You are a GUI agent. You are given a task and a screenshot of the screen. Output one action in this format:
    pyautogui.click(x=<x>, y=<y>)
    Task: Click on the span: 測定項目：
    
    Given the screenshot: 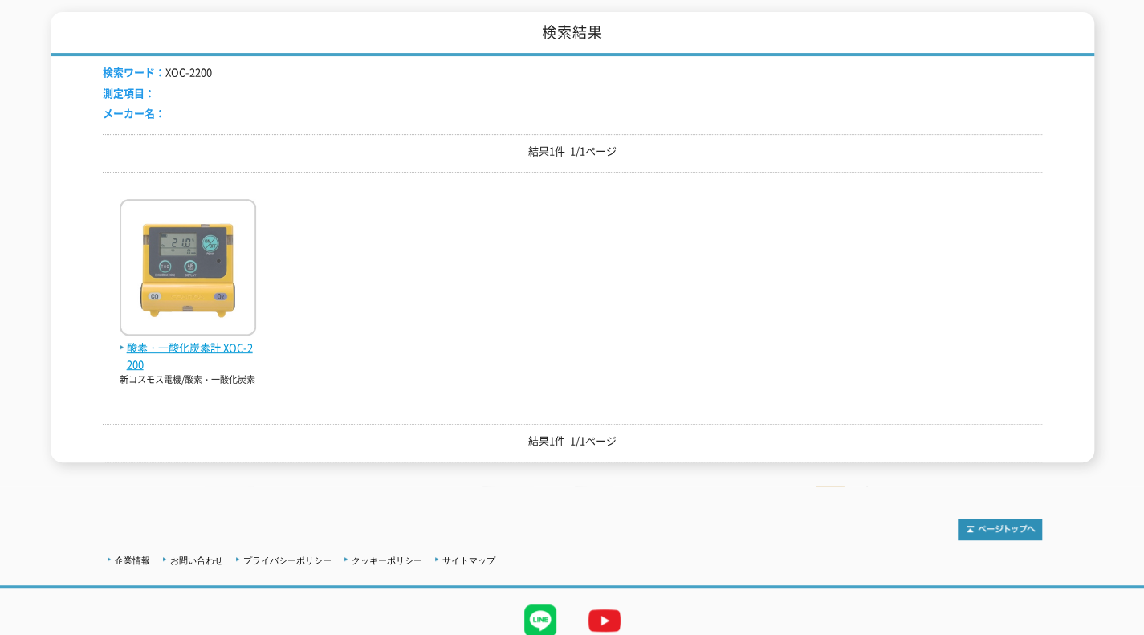 What is the action you would take?
    pyautogui.click(x=128, y=92)
    